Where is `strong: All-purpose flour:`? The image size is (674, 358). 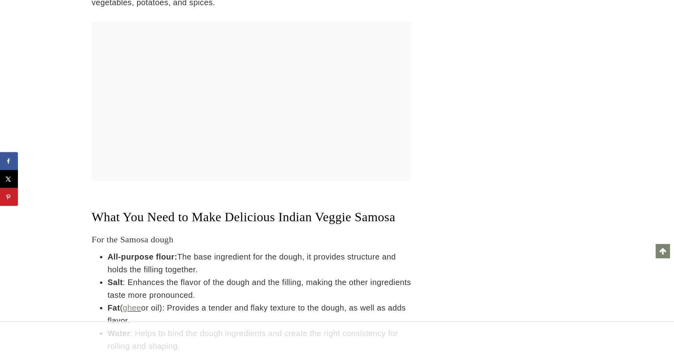 strong: All-purpose flour: is located at coordinates (142, 257).